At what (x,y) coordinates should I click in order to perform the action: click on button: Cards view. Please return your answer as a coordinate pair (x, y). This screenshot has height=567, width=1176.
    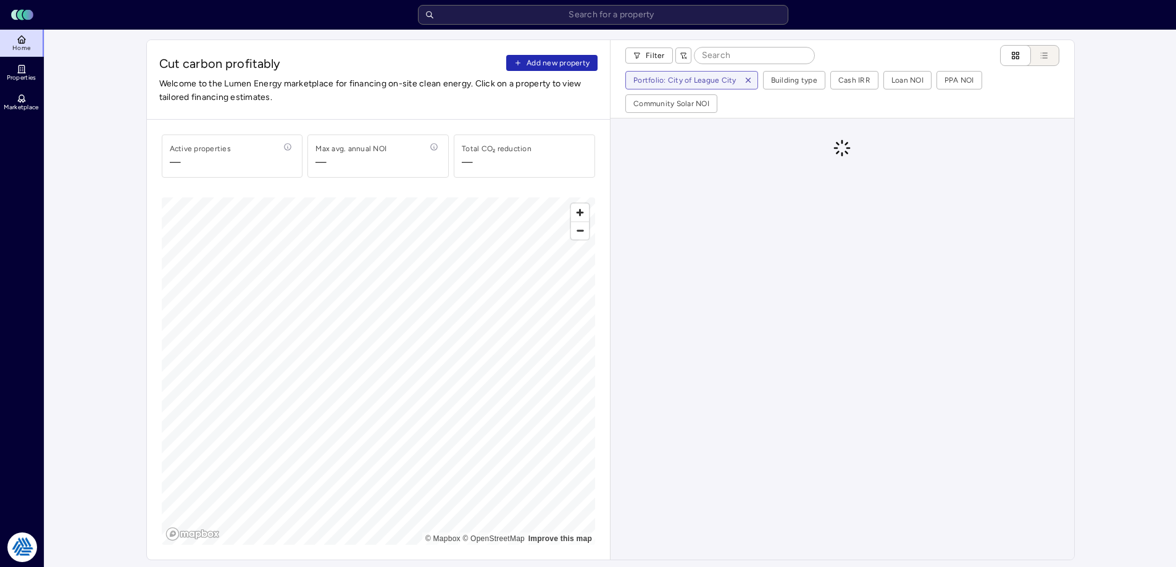
    Looking at the image, I should click on (1016, 56).